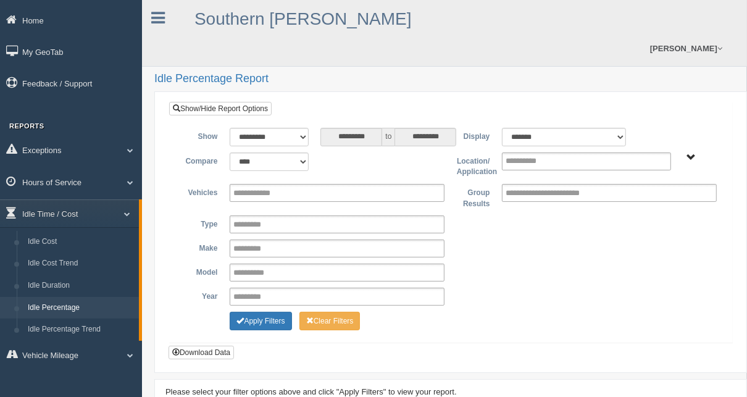 Image resolution: width=747 pixels, height=397 pixels. I want to click on label: Group Results, so click(473, 196).